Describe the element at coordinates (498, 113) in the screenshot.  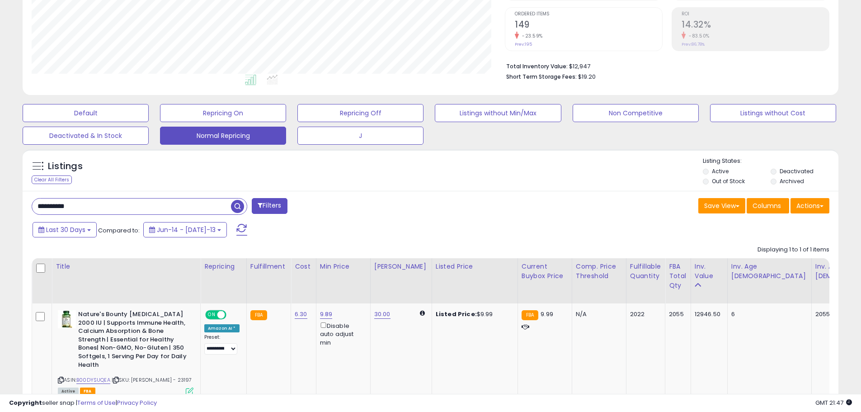
I see `button: Listings without Min/Max` at that location.